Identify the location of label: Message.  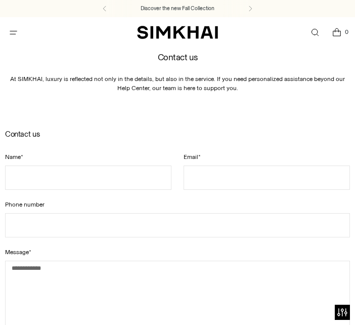
(178, 252).